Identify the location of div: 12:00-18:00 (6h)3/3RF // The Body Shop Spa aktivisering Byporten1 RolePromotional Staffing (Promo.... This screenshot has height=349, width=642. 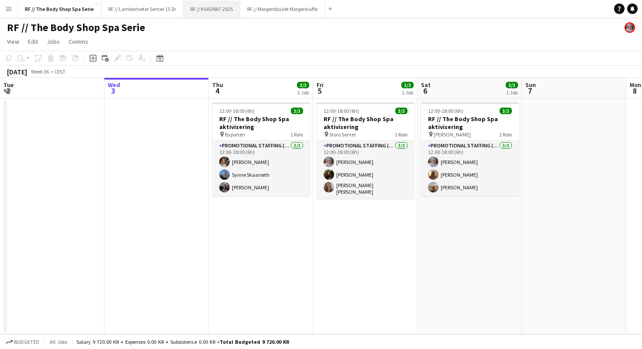
(261, 149).